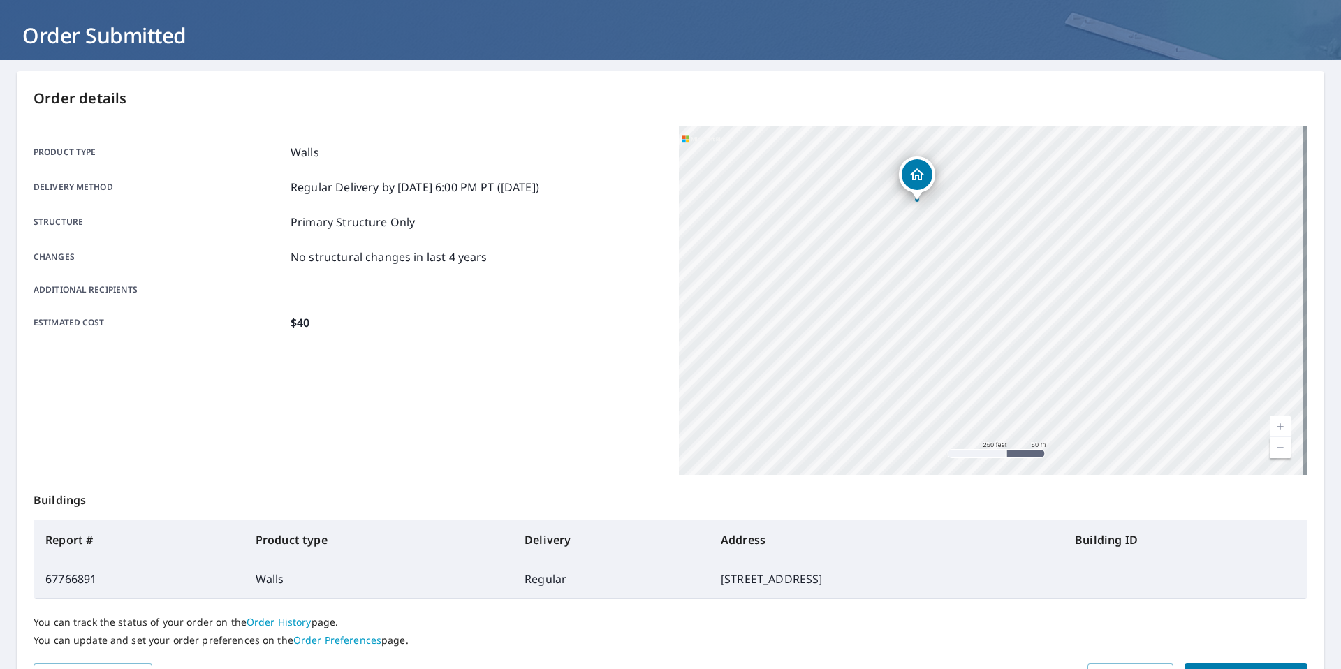 Image resolution: width=1341 pixels, height=669 pixels. I want to click on p: Changes, so click(159, 257).